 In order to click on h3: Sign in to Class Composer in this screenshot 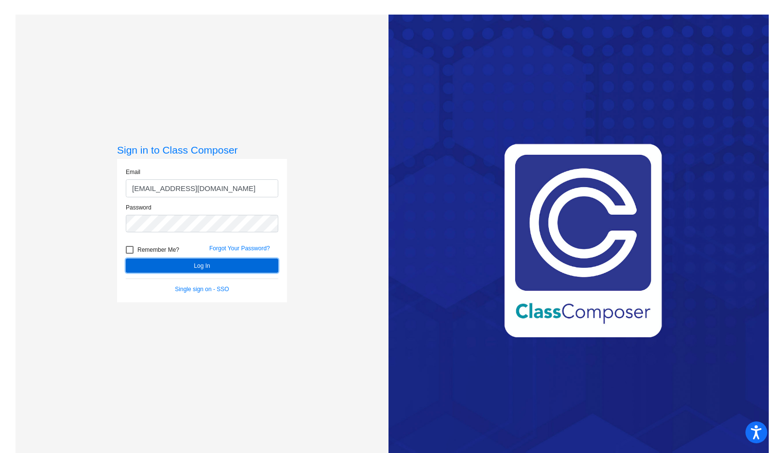, I will do `click(202, 150)`.